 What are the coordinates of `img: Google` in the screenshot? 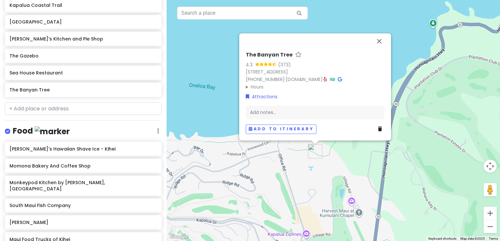 It's located at (179, 237).